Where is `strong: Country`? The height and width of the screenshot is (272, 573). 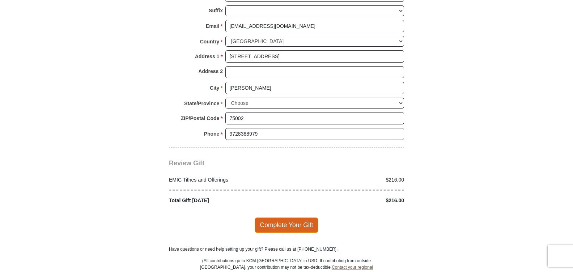 strong: Country is located at coordinates (210, 42).